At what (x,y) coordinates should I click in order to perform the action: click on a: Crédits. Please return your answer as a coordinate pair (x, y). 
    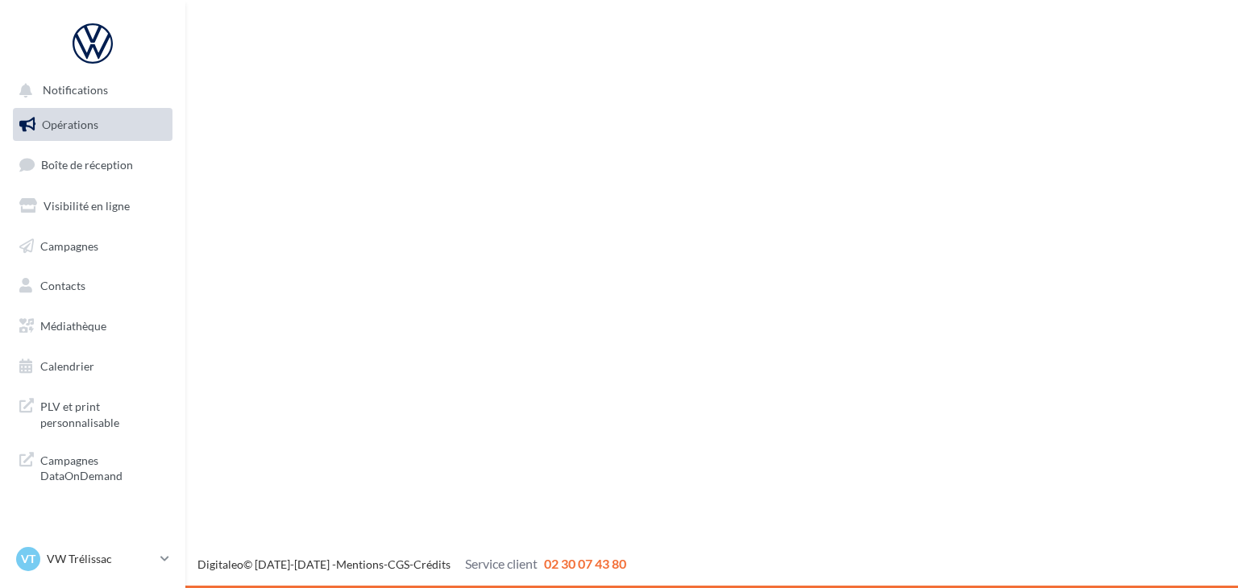
    Looking at the image, I should click on (432, 564).